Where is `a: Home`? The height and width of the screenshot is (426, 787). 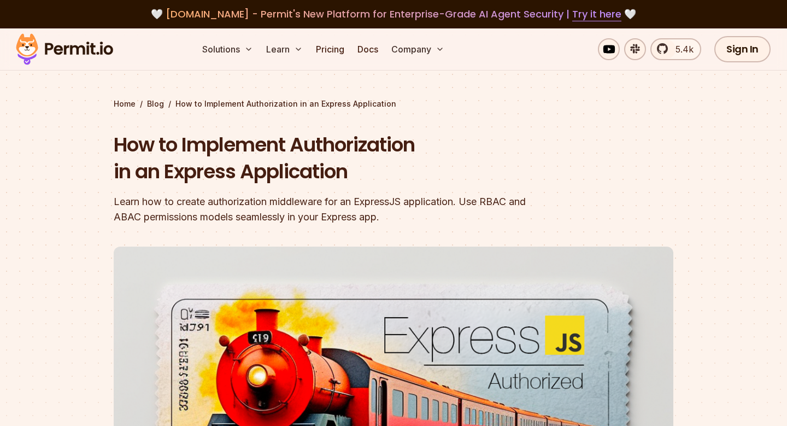 a: Home is located at coordinates (125, 104).